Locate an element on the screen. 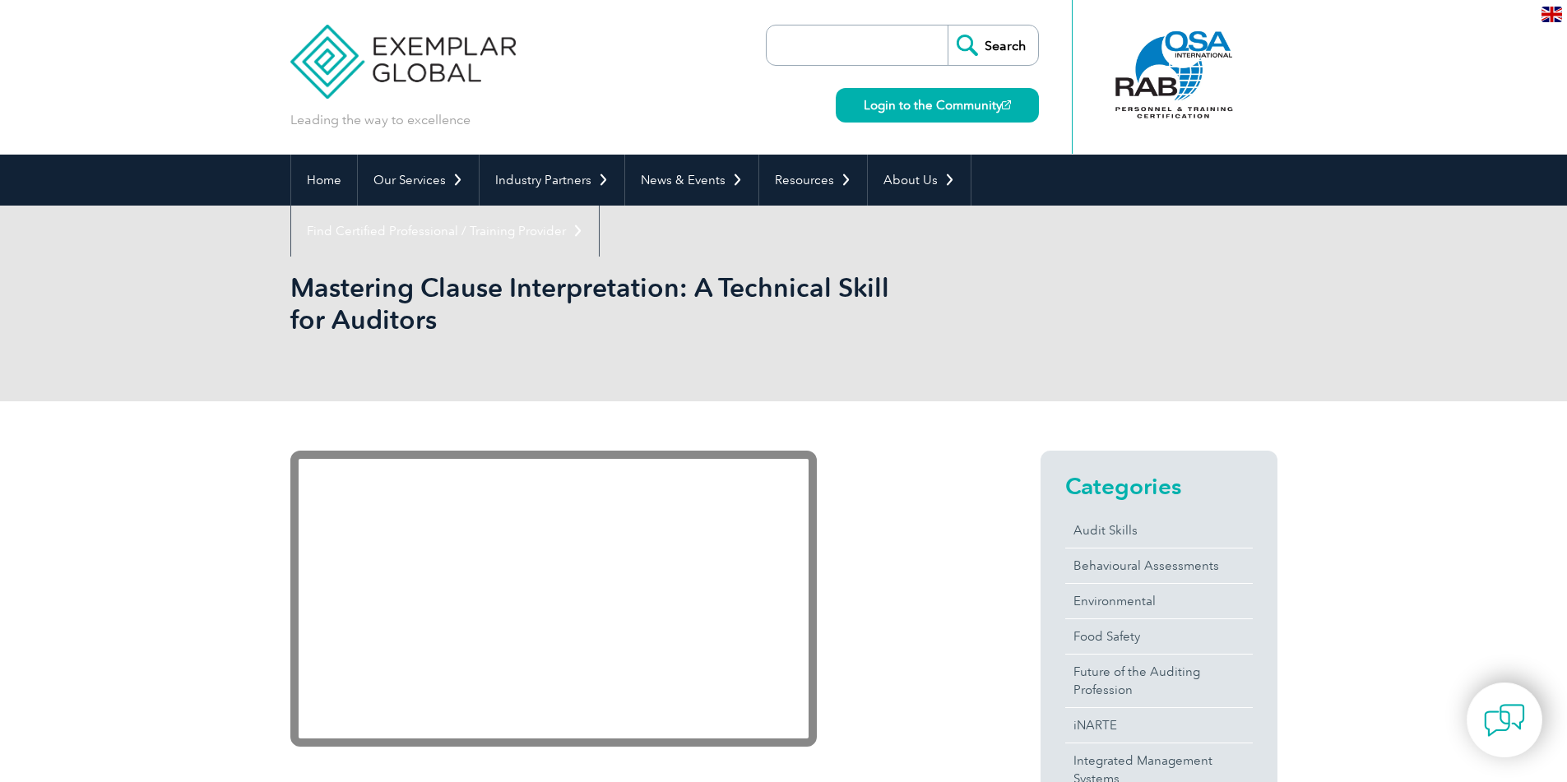  img: open_square.png is located at coordinates (1006, 104).